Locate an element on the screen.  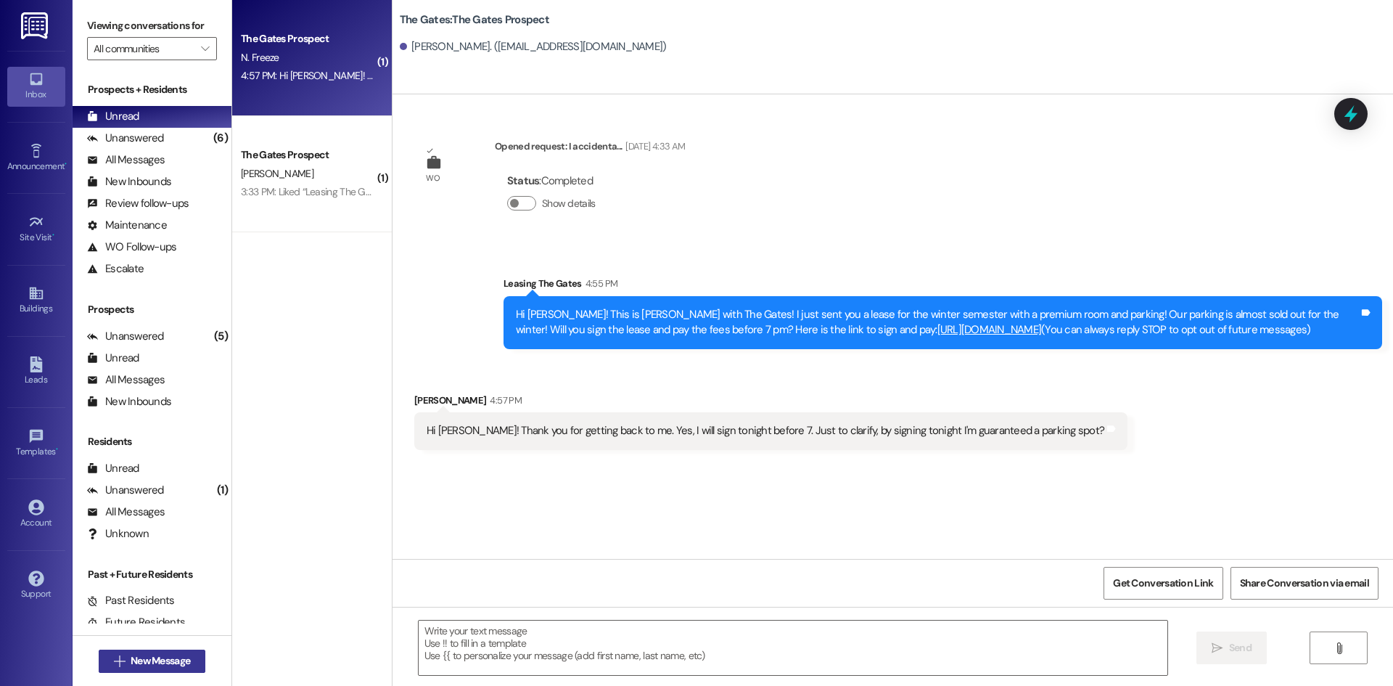
button: Share Conversation via email is located at coordinates (1305, 583).